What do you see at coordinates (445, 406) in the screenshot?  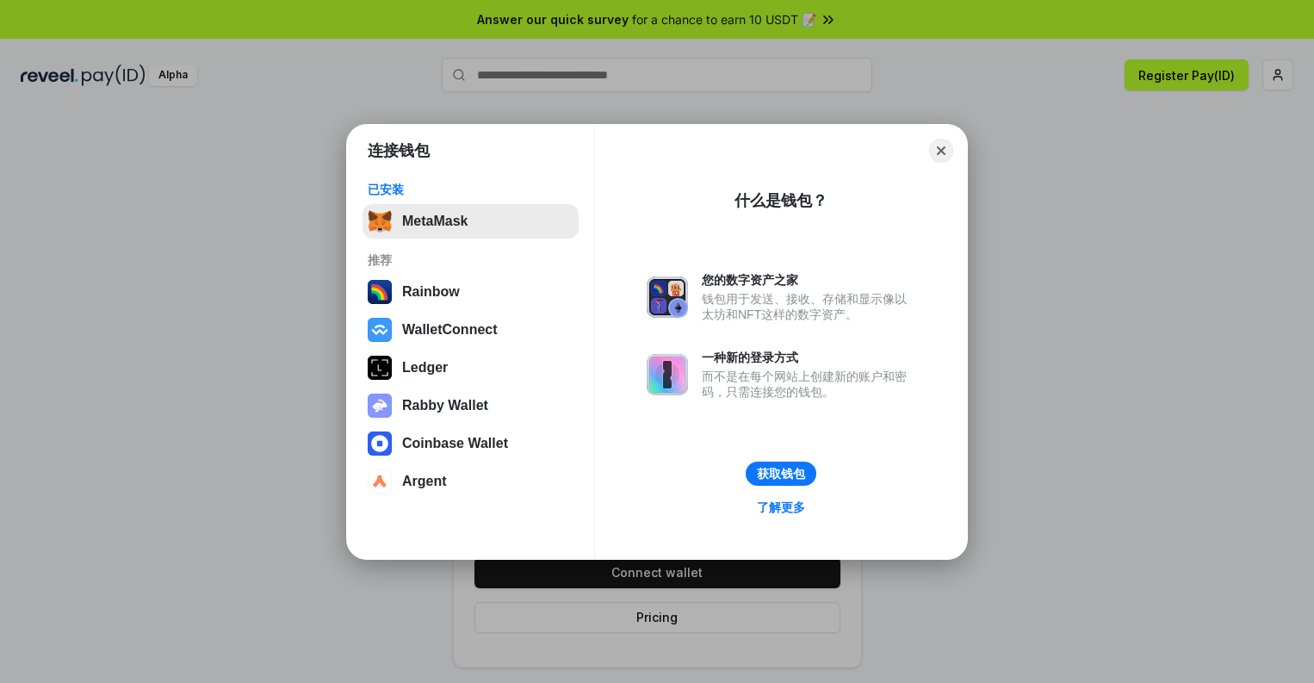 I see `div: Rabby Wallet` at bounding box center [445, 406].